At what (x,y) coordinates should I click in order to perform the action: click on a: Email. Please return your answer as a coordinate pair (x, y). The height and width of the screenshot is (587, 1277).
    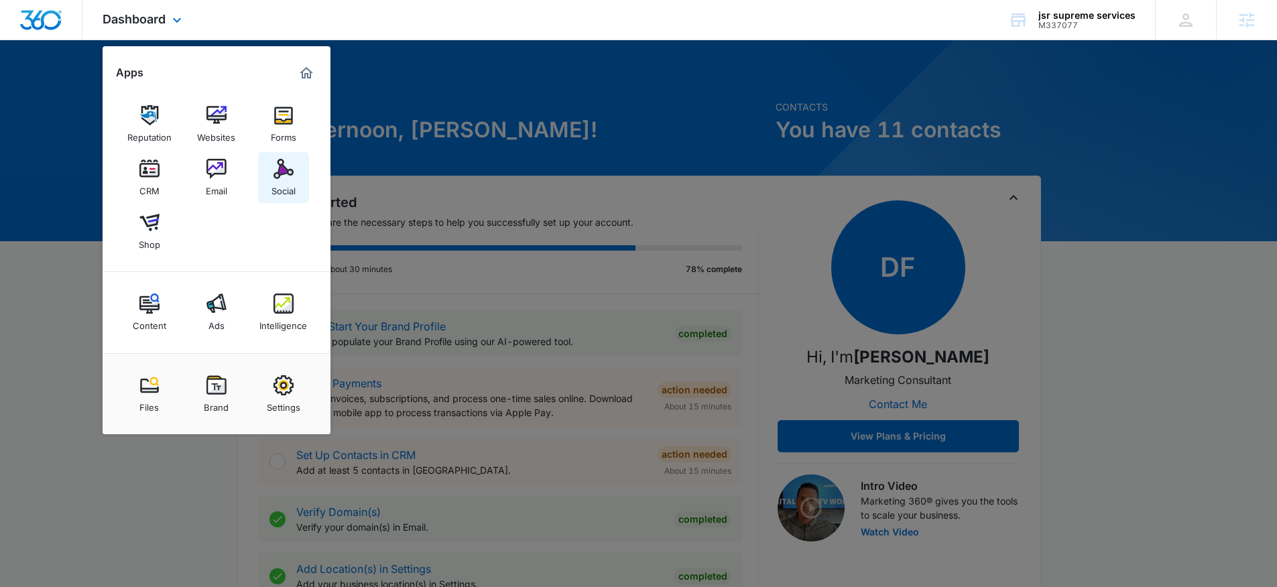
    Looking at the image, I should click on (217, 178).